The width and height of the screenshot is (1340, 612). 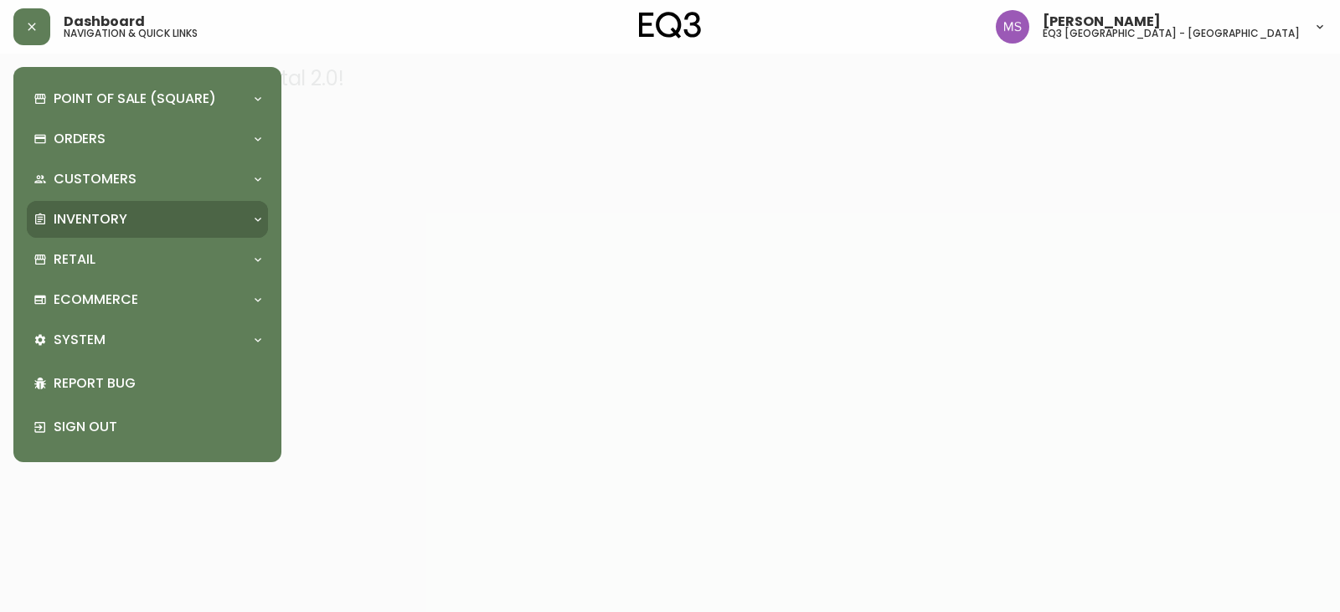 What do you see at coordinates (147, 99) in the screenshot?
I see `div: Point of Sale (Square)` at bounding box center [147, 99].